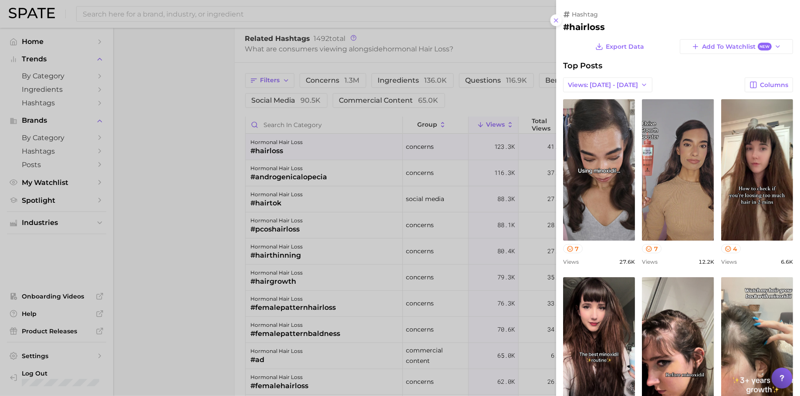 The image size is (800, 396). I want to click on span: Top Posts, so click(583, 66).